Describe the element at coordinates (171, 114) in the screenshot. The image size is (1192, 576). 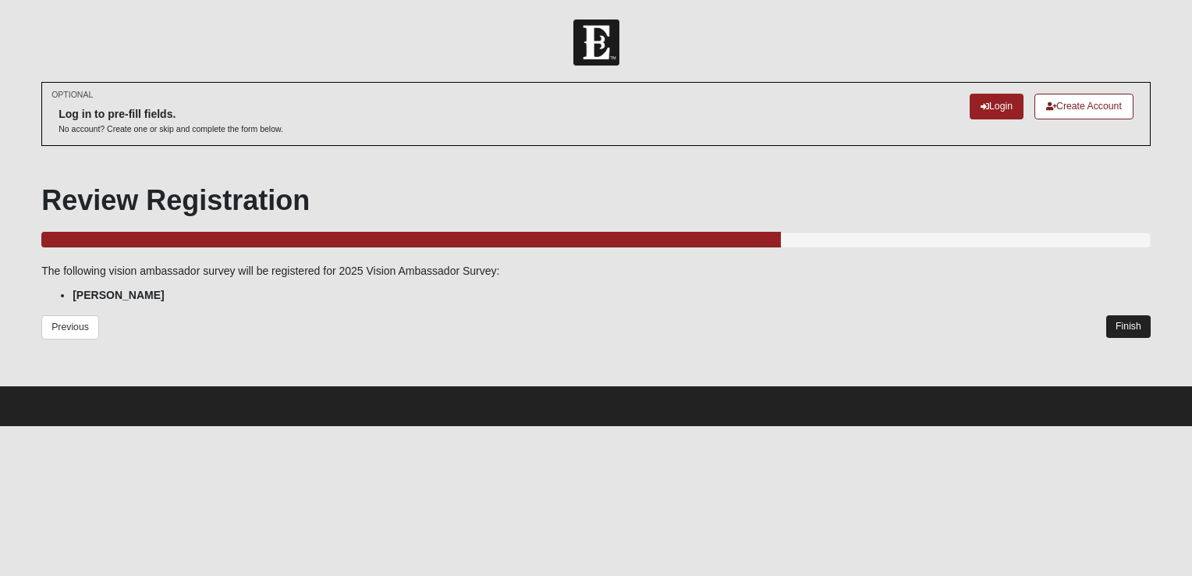
I see `h6: Log in to pre-fill fields.` at that location.